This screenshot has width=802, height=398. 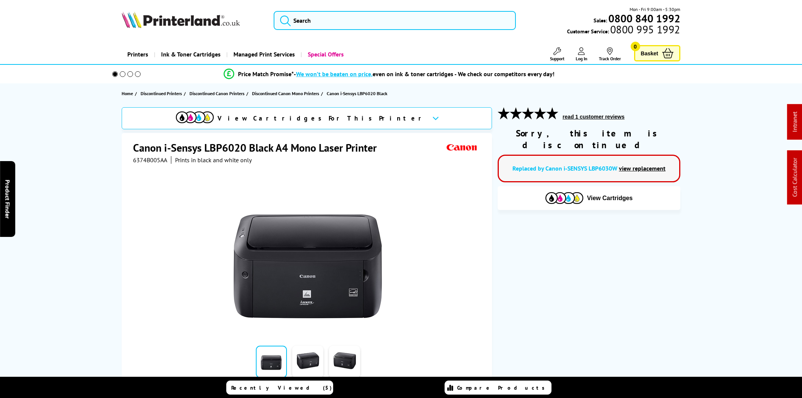 I want to click on span: Product Finder, so click(x=8, y=199).